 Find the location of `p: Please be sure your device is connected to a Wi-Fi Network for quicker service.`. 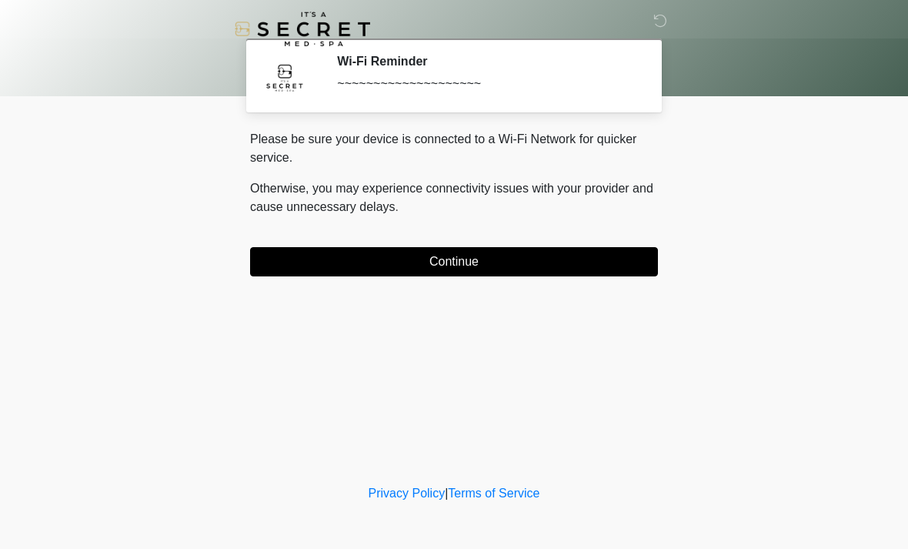

p: Please be sure your device is connected to a Wi-Fi Network for quicker service. is located at coordinates (454, 149).